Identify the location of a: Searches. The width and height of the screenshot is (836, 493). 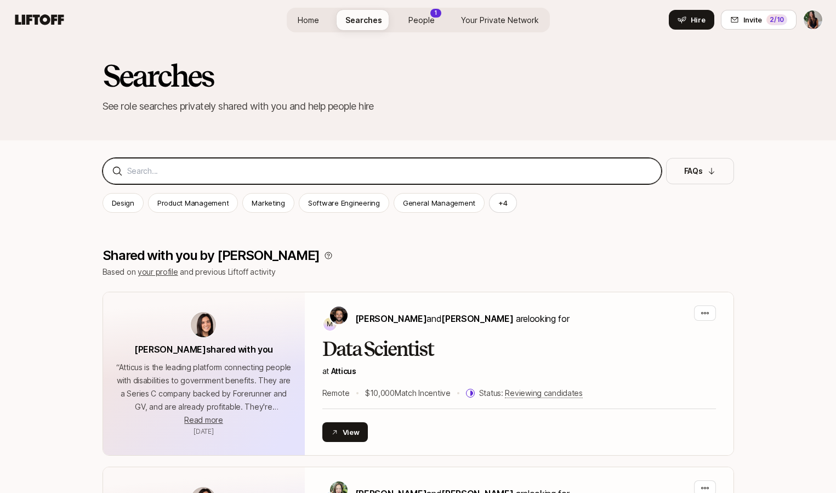
(363, 20).